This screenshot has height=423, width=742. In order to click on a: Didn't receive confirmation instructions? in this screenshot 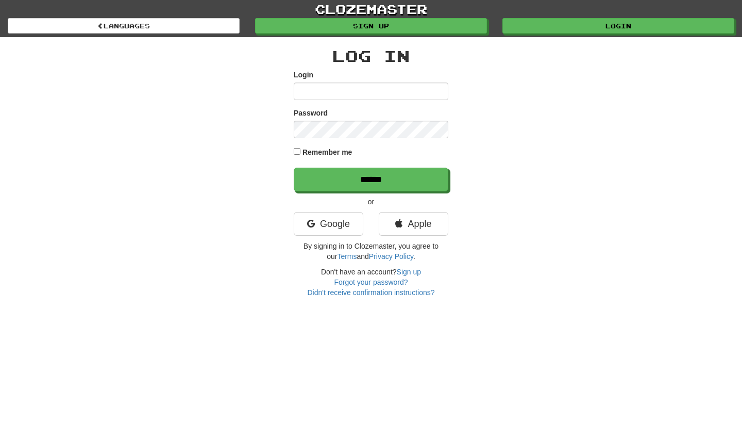, I will do `click(371, 292)`.